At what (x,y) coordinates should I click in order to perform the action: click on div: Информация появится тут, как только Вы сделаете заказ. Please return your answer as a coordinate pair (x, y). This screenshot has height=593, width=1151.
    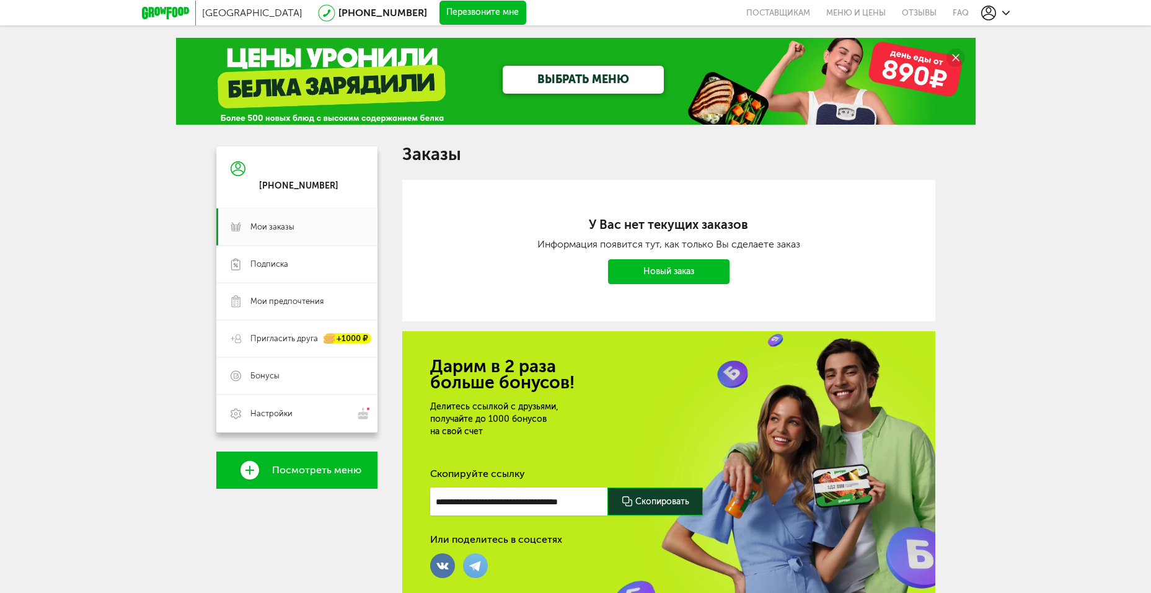
    Looking at the image, I should click on (669, 244).